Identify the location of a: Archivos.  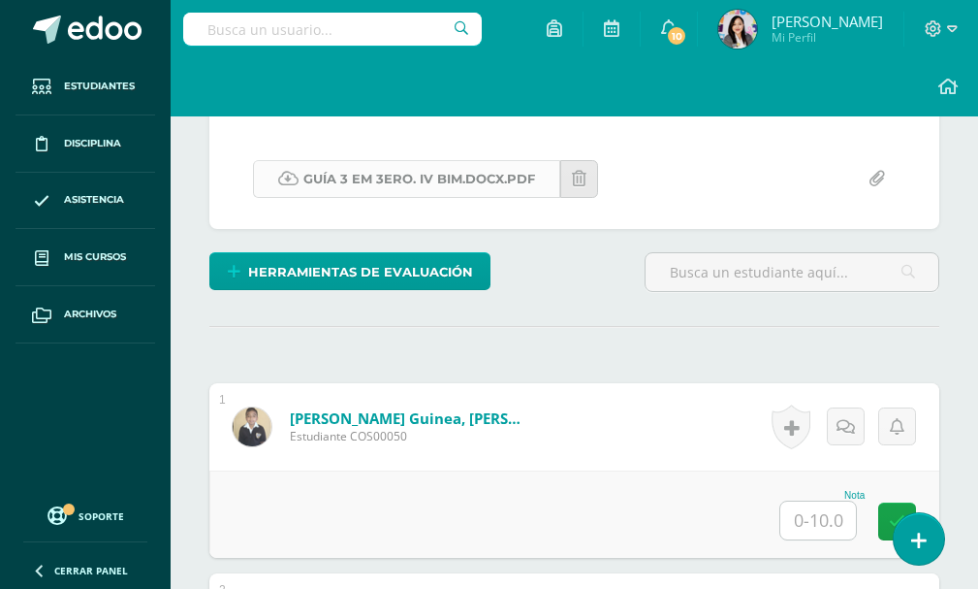
(85, 314).